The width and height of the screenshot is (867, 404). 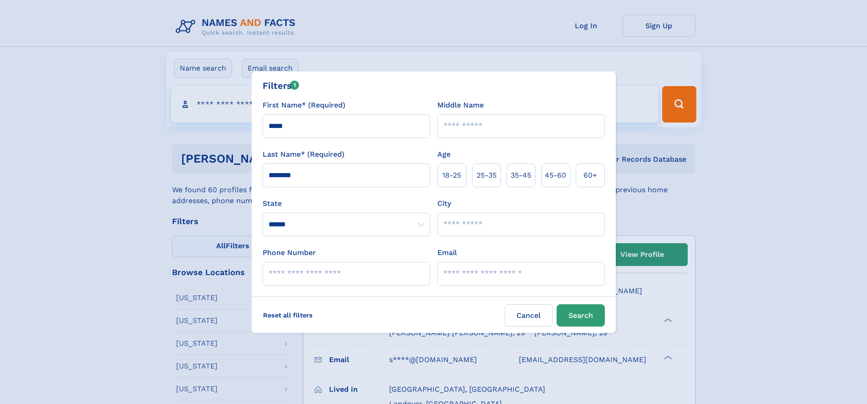 What do you see at coordinates (452, 175) in the screenshot?
I see `span: 18‑25` at bounding box center [452, 175].